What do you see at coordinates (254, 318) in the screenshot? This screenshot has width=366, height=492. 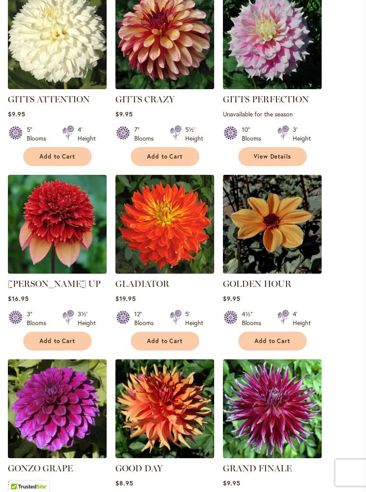 I see `div: 4½" Blooms` at bounding box center [254, 318].